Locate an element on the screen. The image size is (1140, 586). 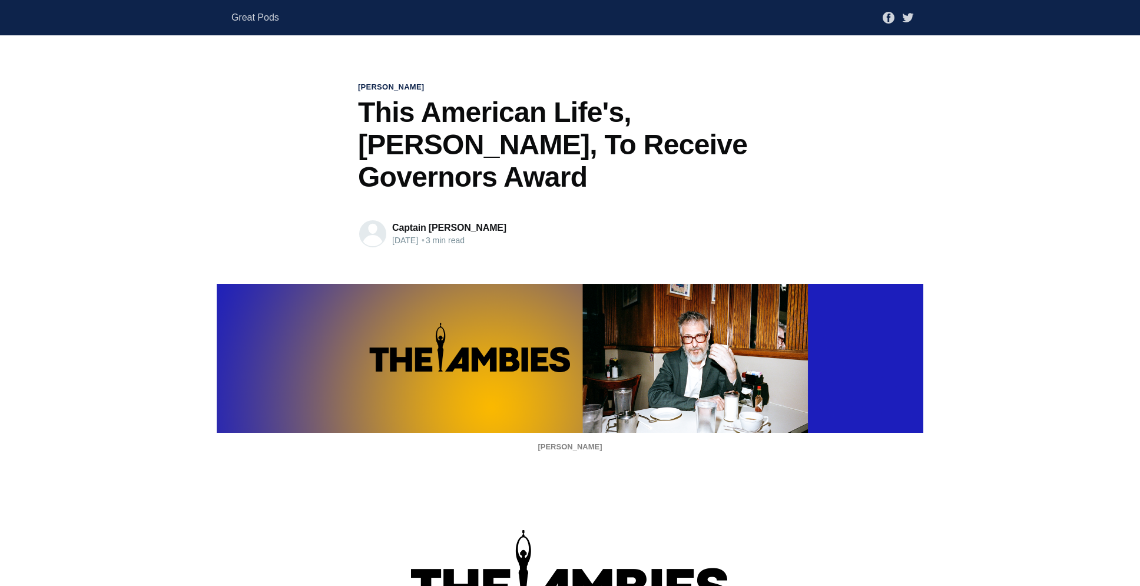
span: 3 min read is located at coordinates (442, 240).